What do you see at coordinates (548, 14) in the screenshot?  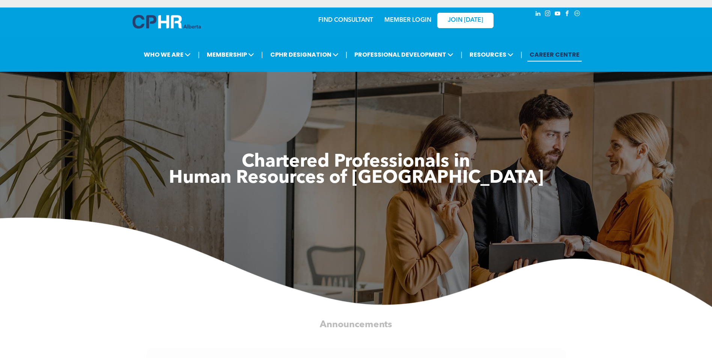 I see `a: instagram` at bounding box center [548, 14].